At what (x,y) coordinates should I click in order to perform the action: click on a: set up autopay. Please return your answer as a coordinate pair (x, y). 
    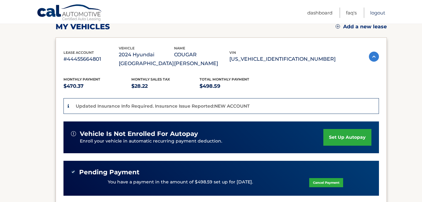
    Looking at the image, I should click on (347, 137).